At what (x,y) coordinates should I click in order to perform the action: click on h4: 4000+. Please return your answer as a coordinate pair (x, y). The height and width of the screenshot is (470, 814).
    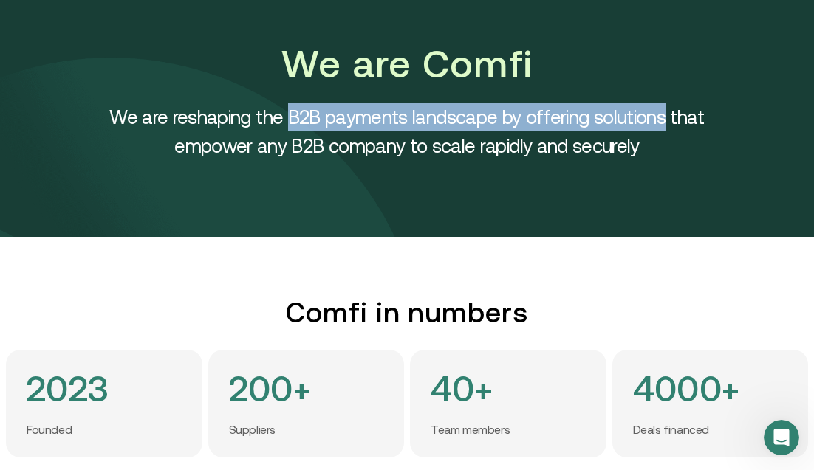
    Looking at the image, I should click on (686, 389).